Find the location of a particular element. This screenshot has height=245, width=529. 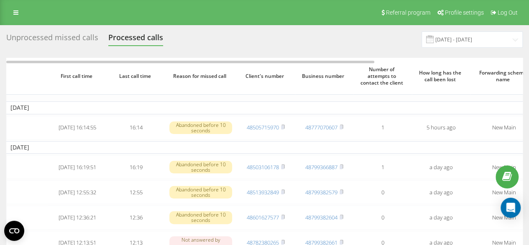

div: Unprocessed missed calls is located at coordinates (52, 39).